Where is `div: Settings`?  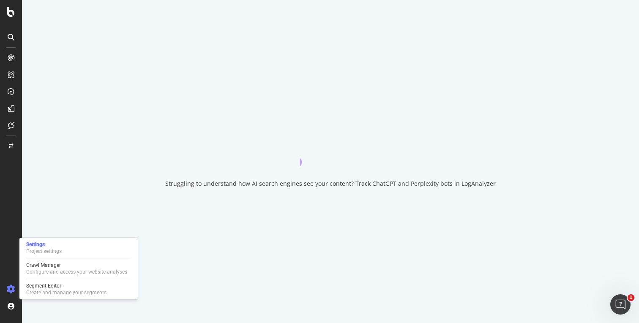
div: Settings is located at coordinates (44, 245).